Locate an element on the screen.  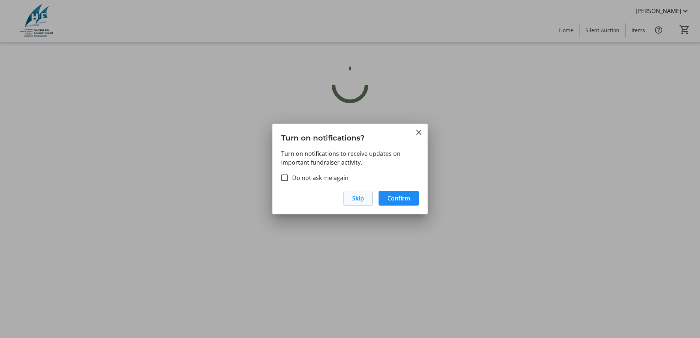
span: Skip is located at coordinates (358, 198).